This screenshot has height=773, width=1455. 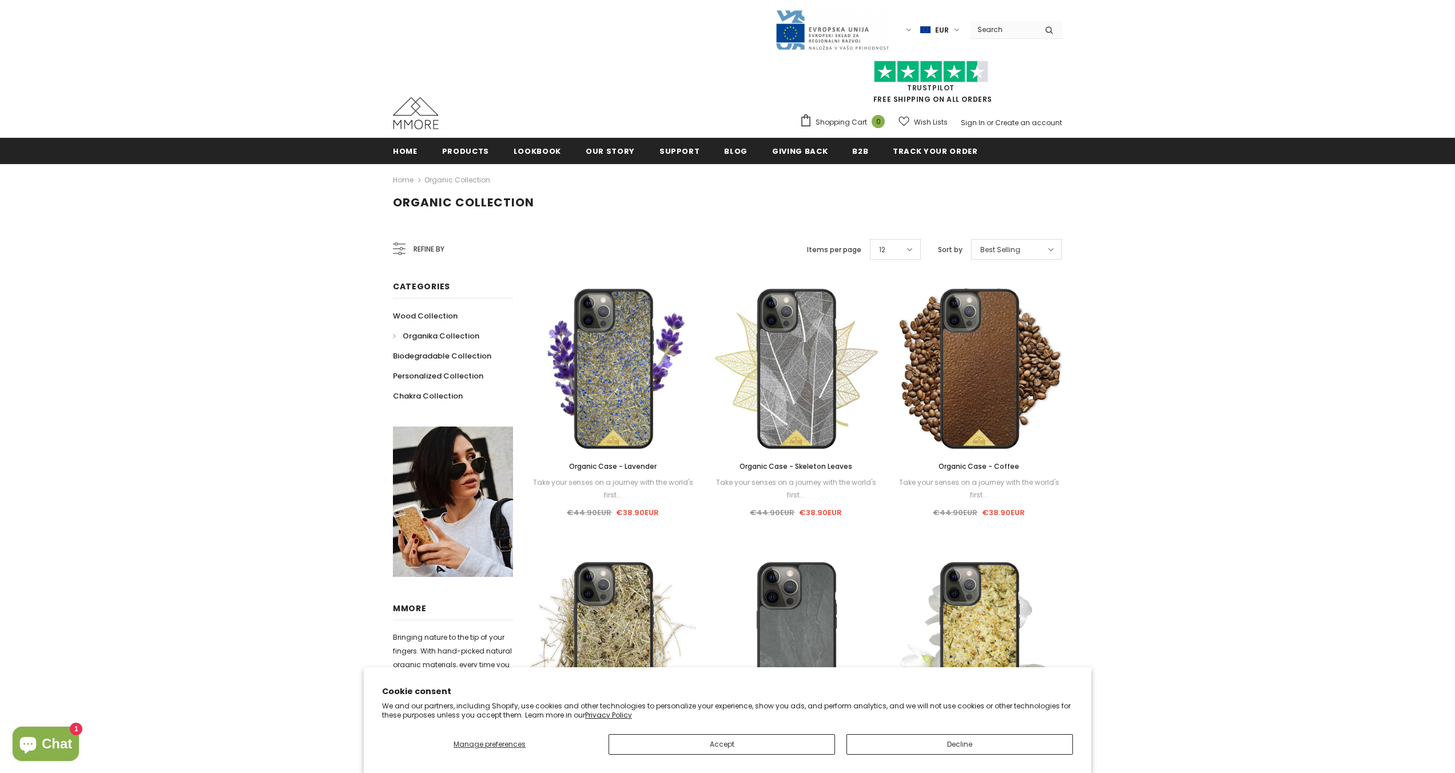 I want to click on a: Lookbook, so click(x=537, y=150).